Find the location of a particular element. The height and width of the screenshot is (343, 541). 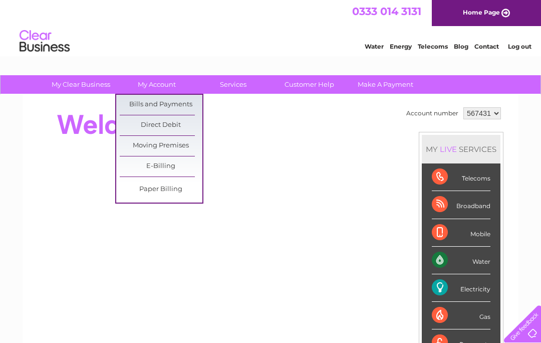

div: Mobile is located at coordinates (461, 232).